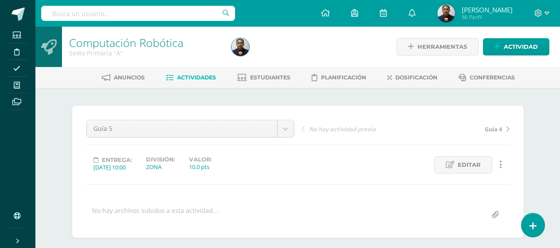 The image size is (560, 248). Describe the element at coordinates (487, 78) in the screenshot. I see `a: Conferencias` at that location.